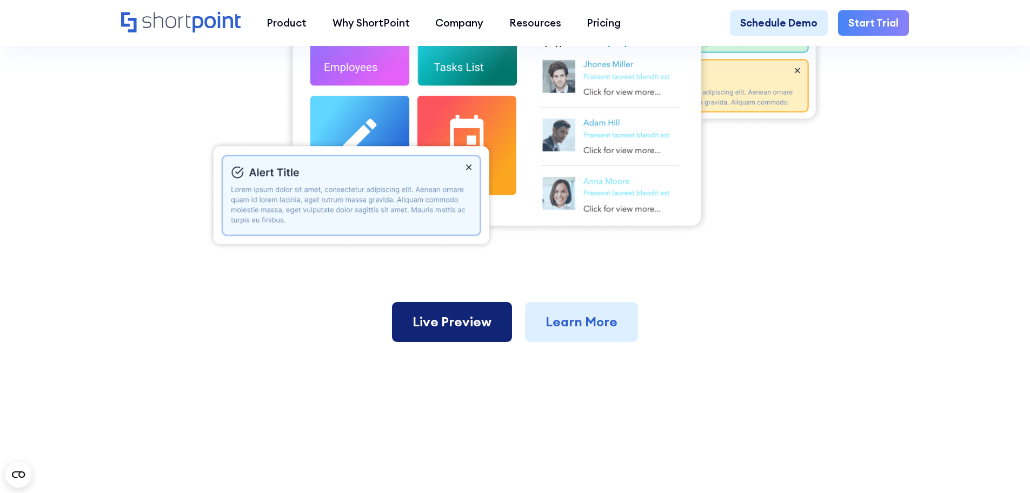  What do you see at coordinates (452, 322) in the screenshot?
I see `a: Live Preview` at bounding box center [452, 322].